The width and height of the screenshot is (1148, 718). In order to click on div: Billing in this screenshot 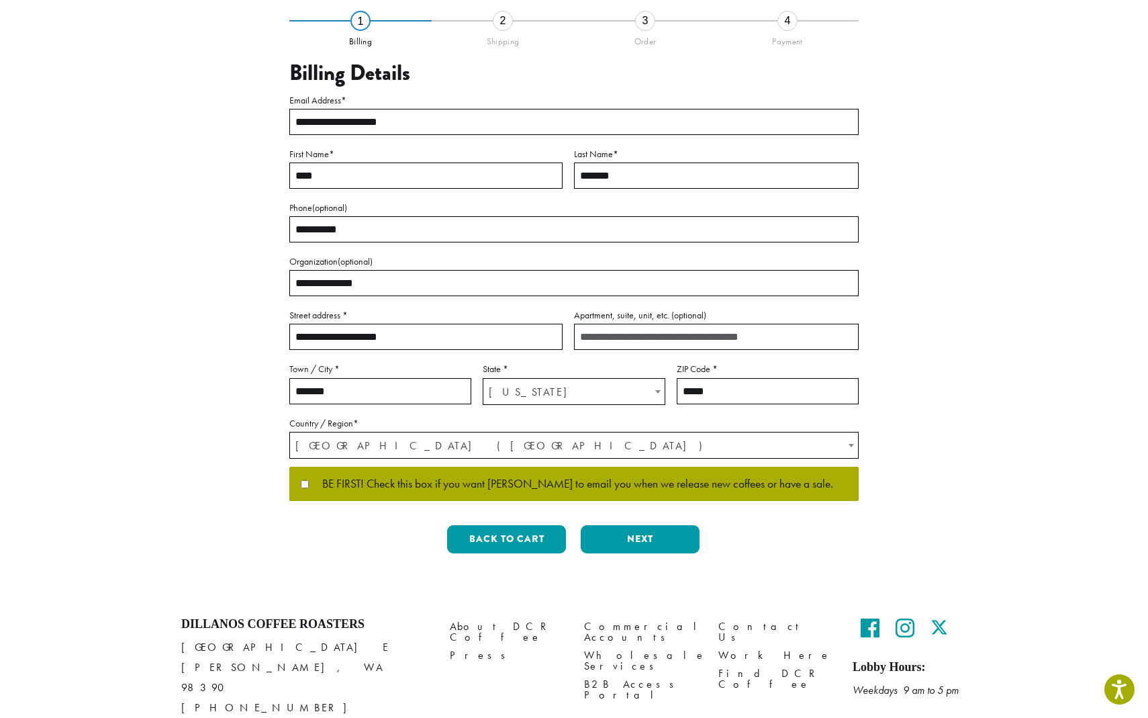, I will do `click(361, 39)`.